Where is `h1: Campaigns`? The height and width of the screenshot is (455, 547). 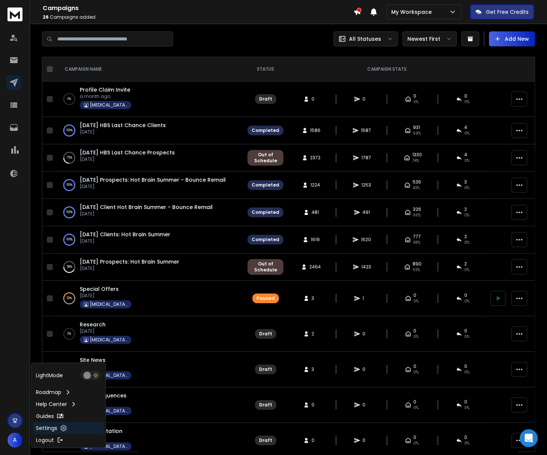
h1: Campaigns is located at coordinates (198, 8).